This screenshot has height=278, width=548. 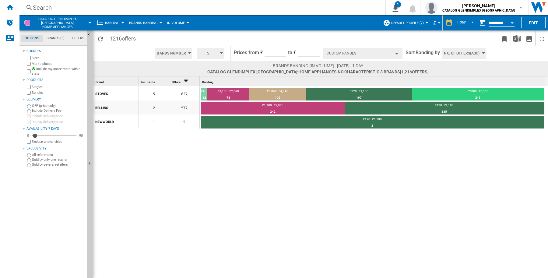 What do you see at coordinates (117, 107) in the screenshot?
I see `div: BELLING` at bounding box center [117, 107].